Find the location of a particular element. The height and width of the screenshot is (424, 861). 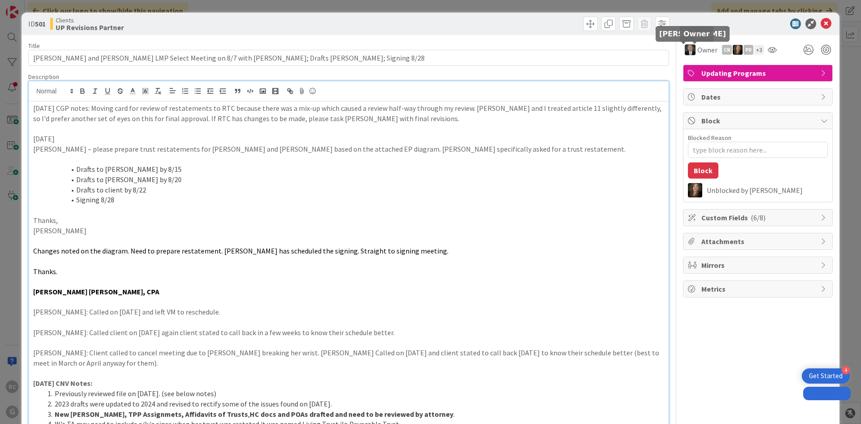

span: Owner is located at coordinates (707, 50).